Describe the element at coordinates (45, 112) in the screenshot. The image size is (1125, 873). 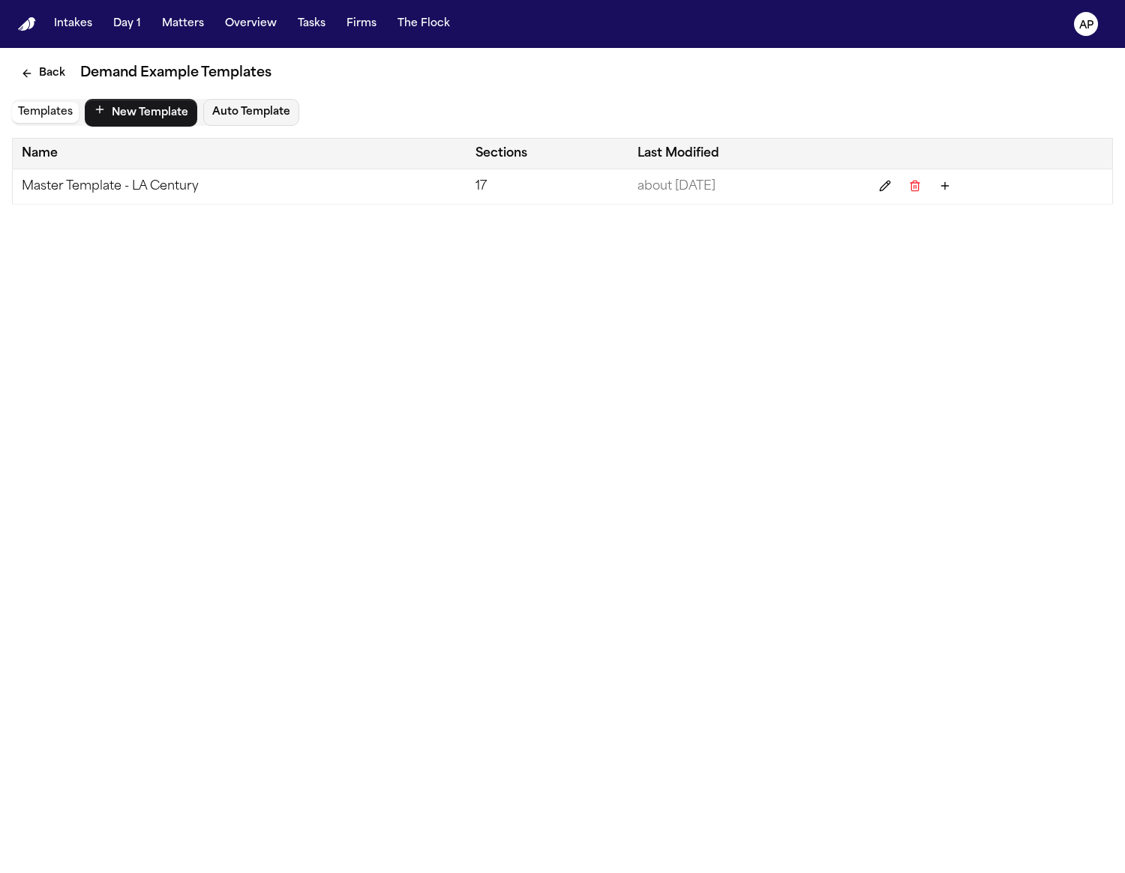
I see `button: Templates` at that location.